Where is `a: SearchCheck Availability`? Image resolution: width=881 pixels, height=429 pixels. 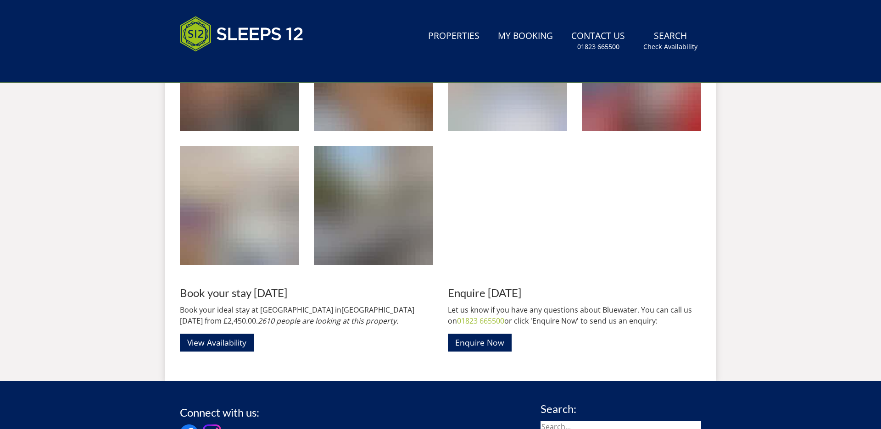
a: SearchCheck Availability is located at coordinates (670, 41).